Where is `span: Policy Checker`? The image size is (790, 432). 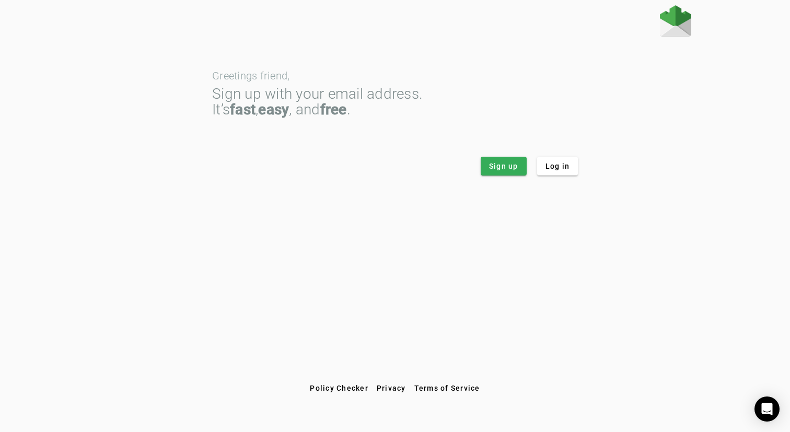 span: Policy Checker is located at coordinates (339, 388).